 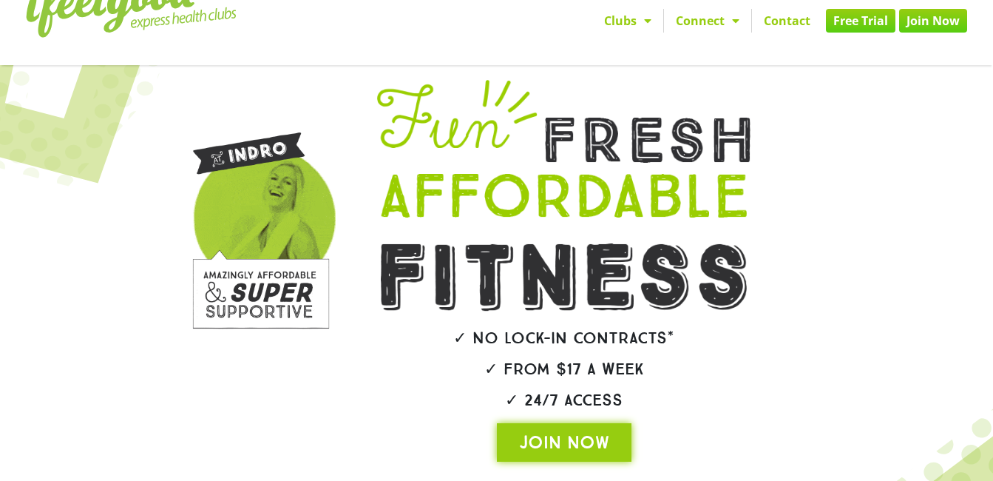 What do you see at coordinates (564, 442) in the screenshot?
I see `a: JOIN NOW` at bounding box center [564, 442].